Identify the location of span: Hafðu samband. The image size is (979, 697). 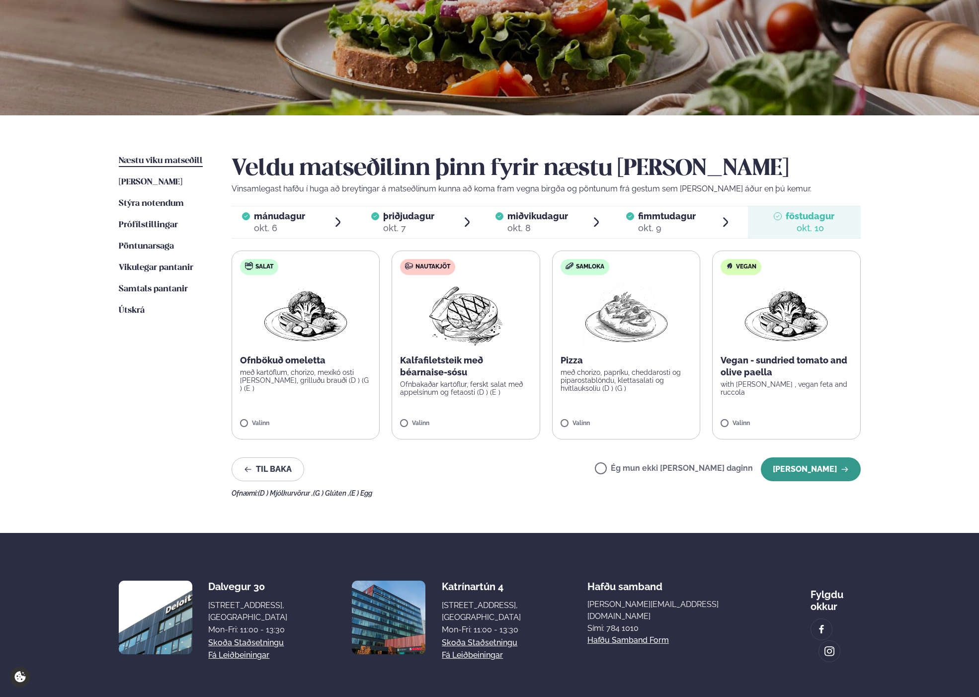
(625, 582).